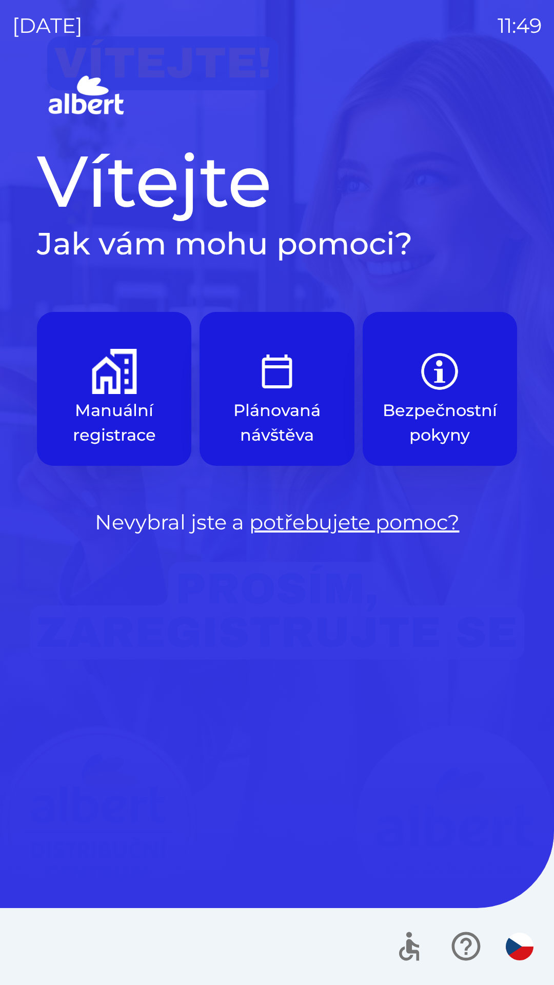  I want to click on h2: Jak vám mohu pomoci?, so click(277, 244).